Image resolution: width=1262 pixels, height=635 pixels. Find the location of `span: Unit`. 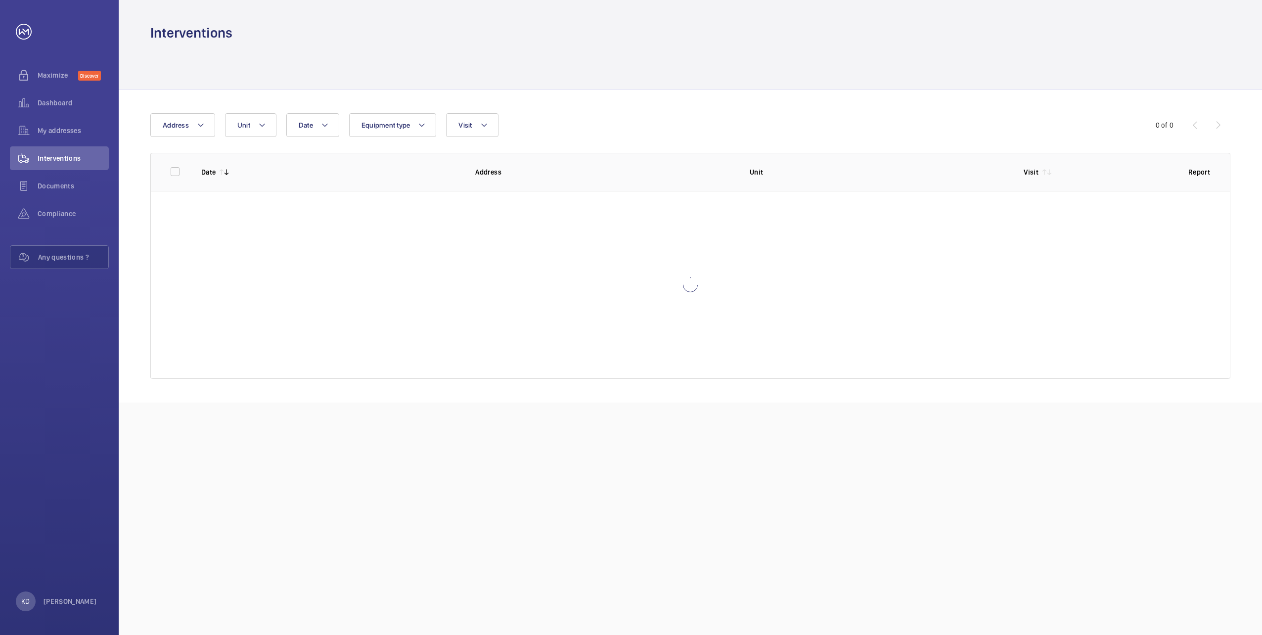

span: Unit is located at coordinates (244, 125).